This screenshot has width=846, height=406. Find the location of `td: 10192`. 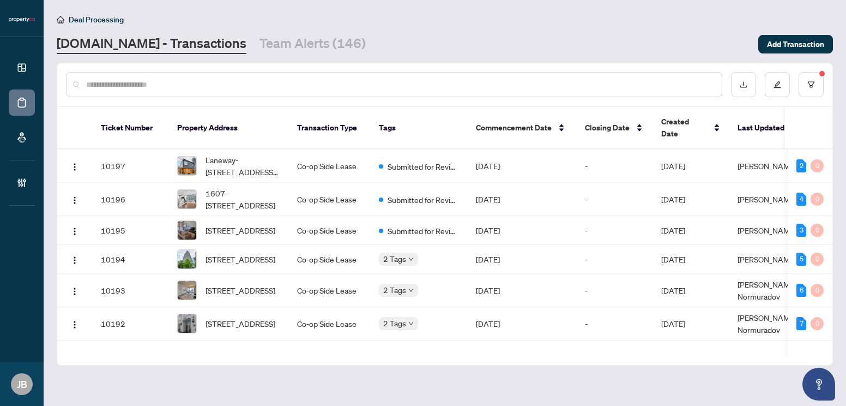

td: 10192 is located at coordinates (130, 323).